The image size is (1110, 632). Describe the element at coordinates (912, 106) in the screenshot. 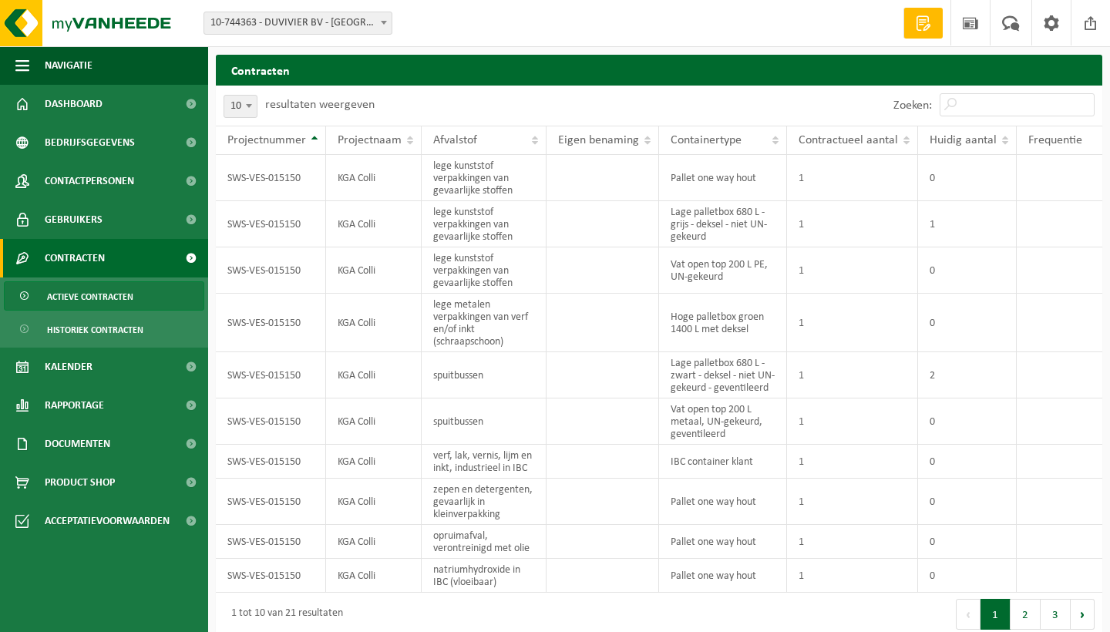

I see `label: Zoeken:` at that location.